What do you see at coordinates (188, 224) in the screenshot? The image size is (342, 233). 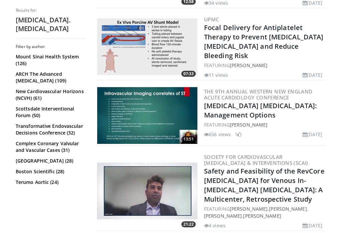 I see `span: 21:22` at bounding box center [188, 224].